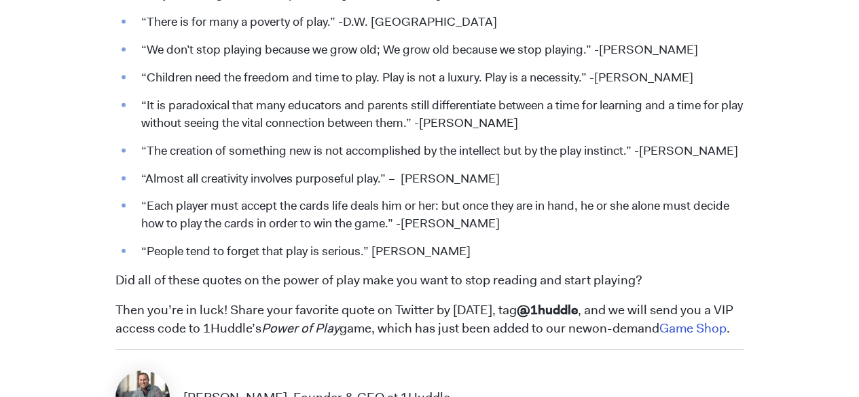 The width and height of the screenshot is (859, 397). I want to click on li: “The creation of something new is not accomplished by the intellect but by the play instinct.” -[..., so click(438, 151).